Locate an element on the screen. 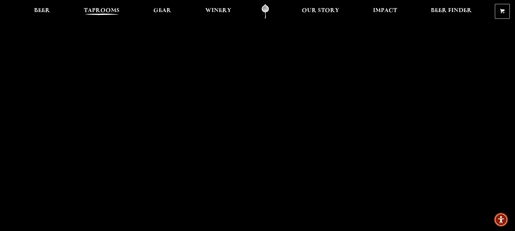 This screenshot has width=515, height=231. div: Accessibility Menu is located at coordinates (501, 220).